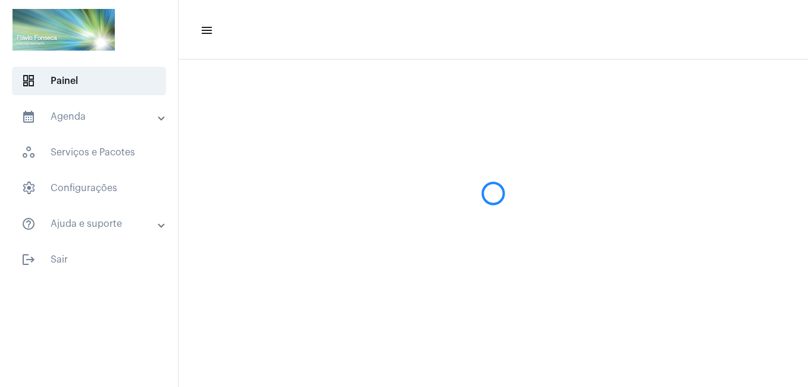 The width and height of the screenshot is (808, 387). I want to click on mat-panel-title: Agenda, so click(90, 117).